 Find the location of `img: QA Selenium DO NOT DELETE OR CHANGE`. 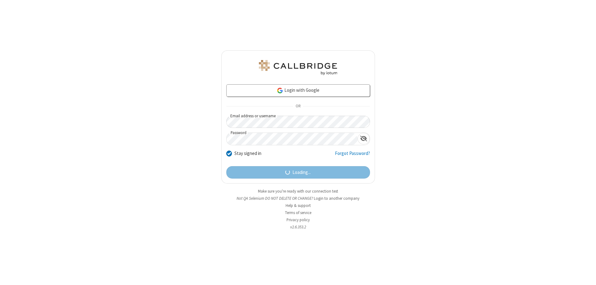

img: QA Selenium DO NOT DELETE OR CHANGE is located at coordinates (298, 67).